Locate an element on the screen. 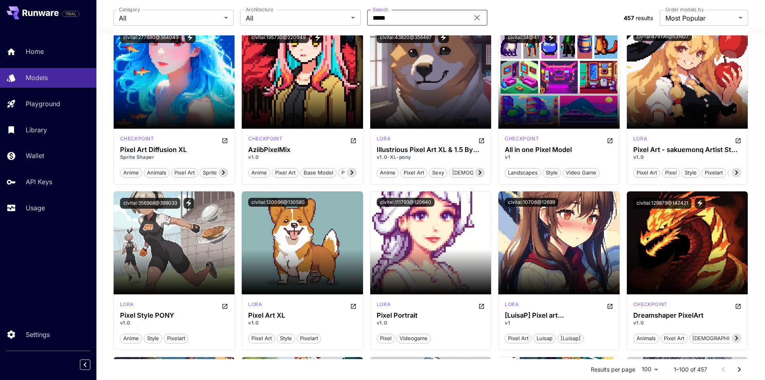 Image resolution: width=765 pixels, height=380 pixels. span: luisap is located at coordinates (545, 338).